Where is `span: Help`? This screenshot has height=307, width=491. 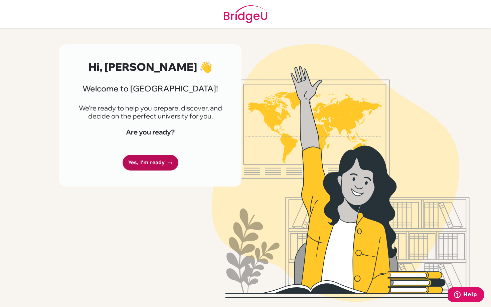 span: Help is located at coordinates (22, 8).